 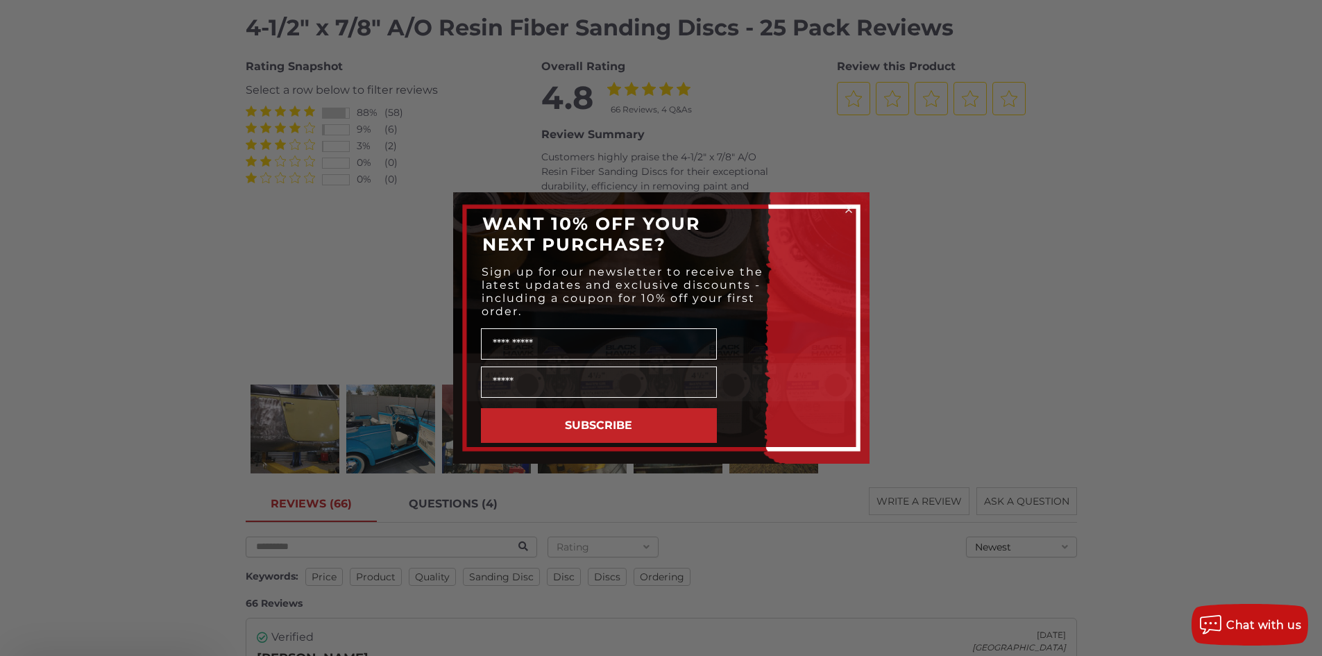 I want to click on span: Sign up for our newsletter to receive the latest updates and exclusive discounts - including a co..., so click(x=623, y=292).